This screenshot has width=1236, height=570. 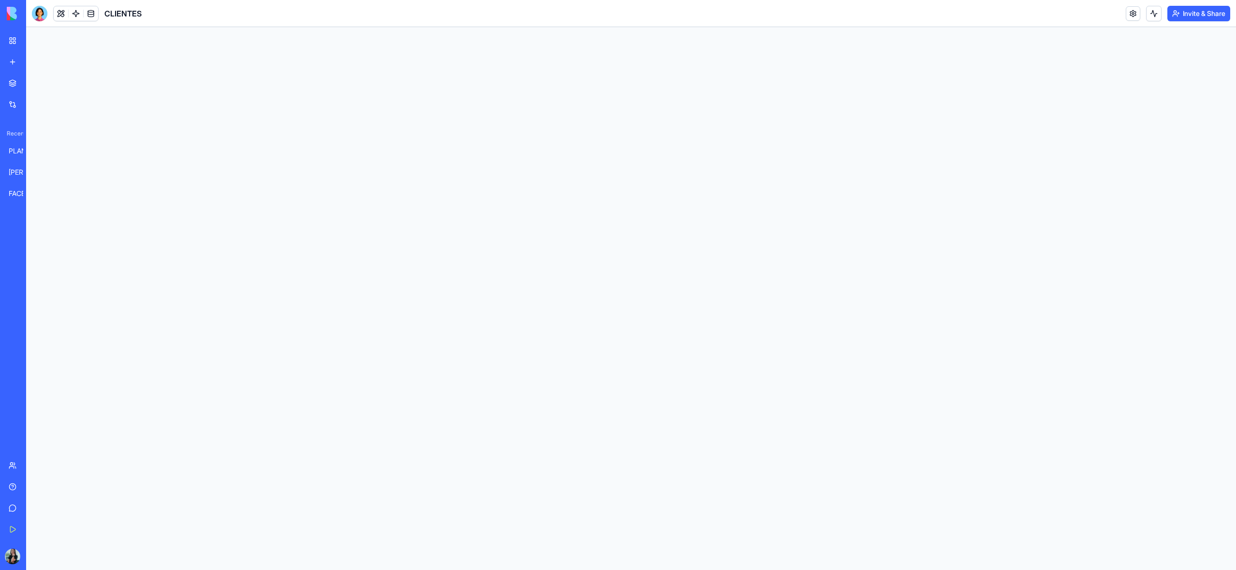 I want to click on a: FACEBOOK RENT, so click(x=22, y=193).